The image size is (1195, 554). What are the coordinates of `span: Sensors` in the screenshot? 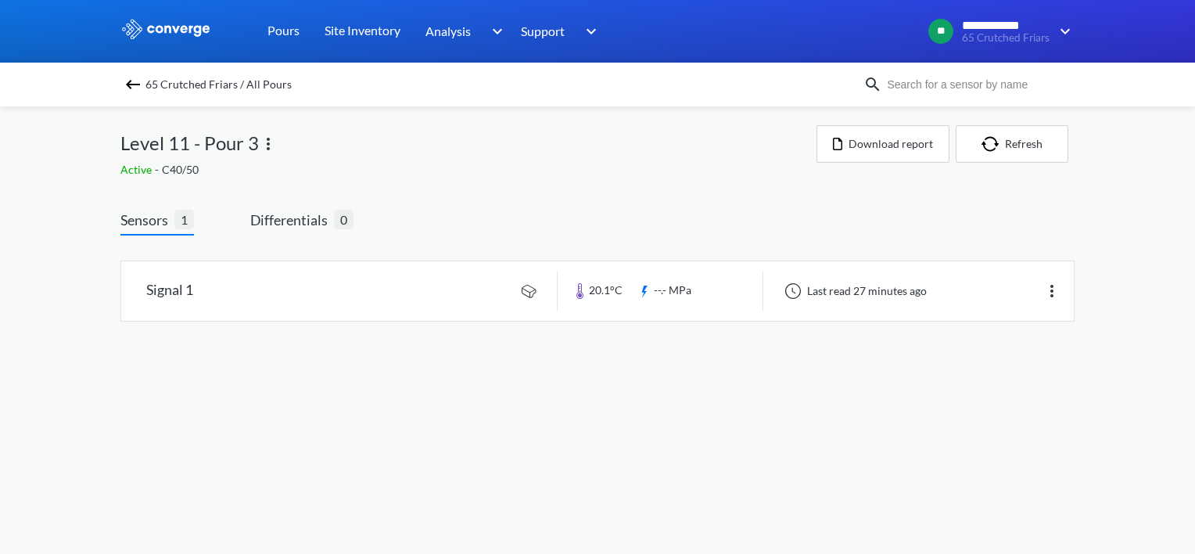 It's located at (147, 220).